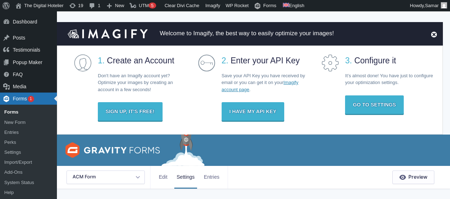  Describe the element at coordinates (390, 79) in the screenshot. I see `p: It’s almost done! You have just to configure your optimization settings.` at that location.